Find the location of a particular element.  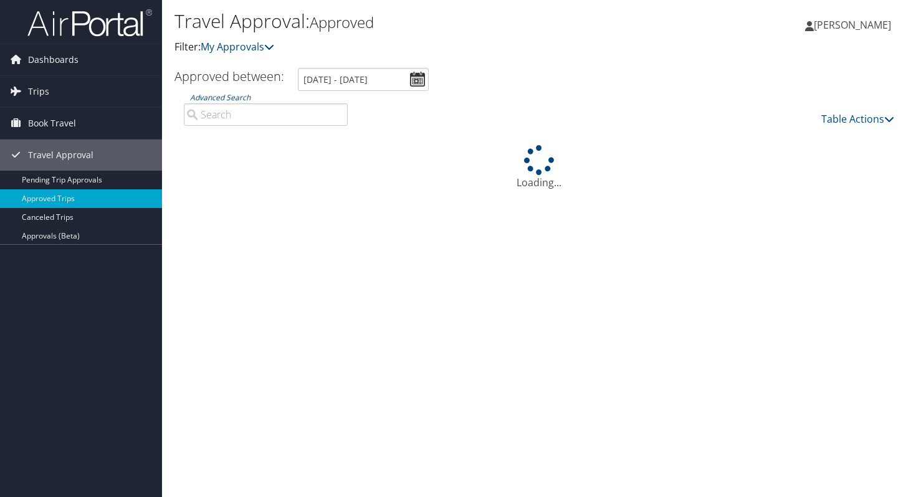

span: Trips is located at coordinates (39, 92).